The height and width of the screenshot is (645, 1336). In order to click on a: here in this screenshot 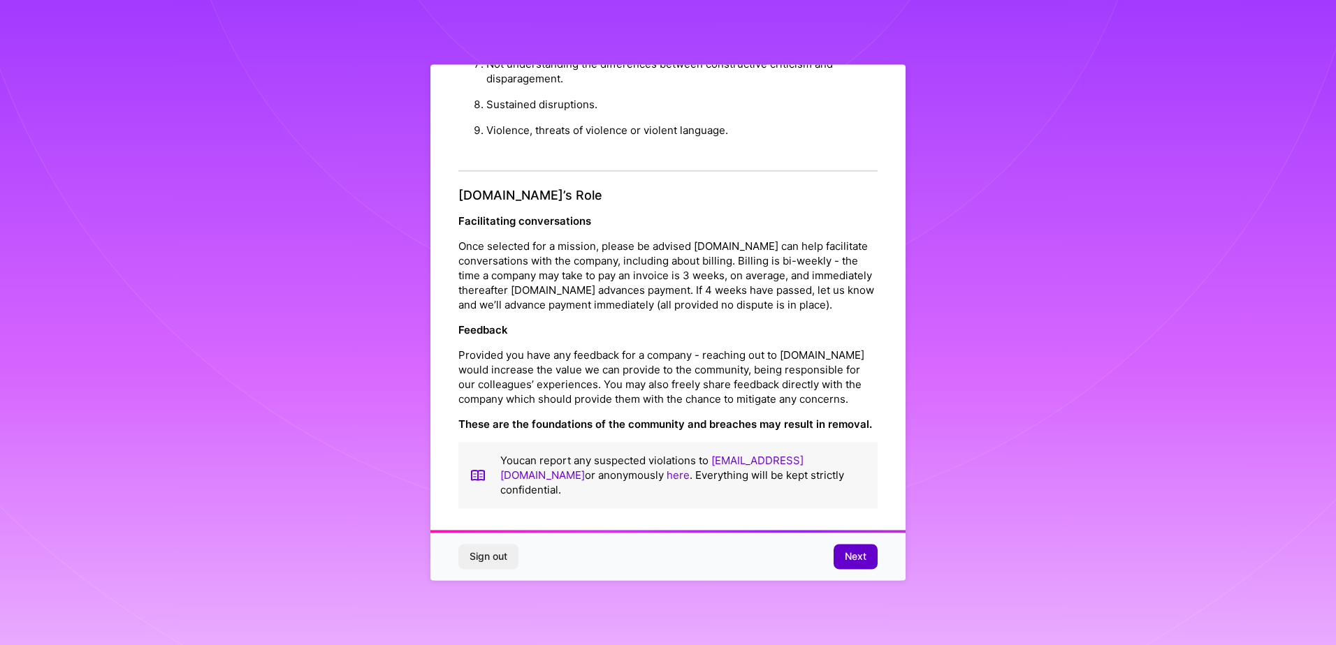, I will do `click(678, 476)`.